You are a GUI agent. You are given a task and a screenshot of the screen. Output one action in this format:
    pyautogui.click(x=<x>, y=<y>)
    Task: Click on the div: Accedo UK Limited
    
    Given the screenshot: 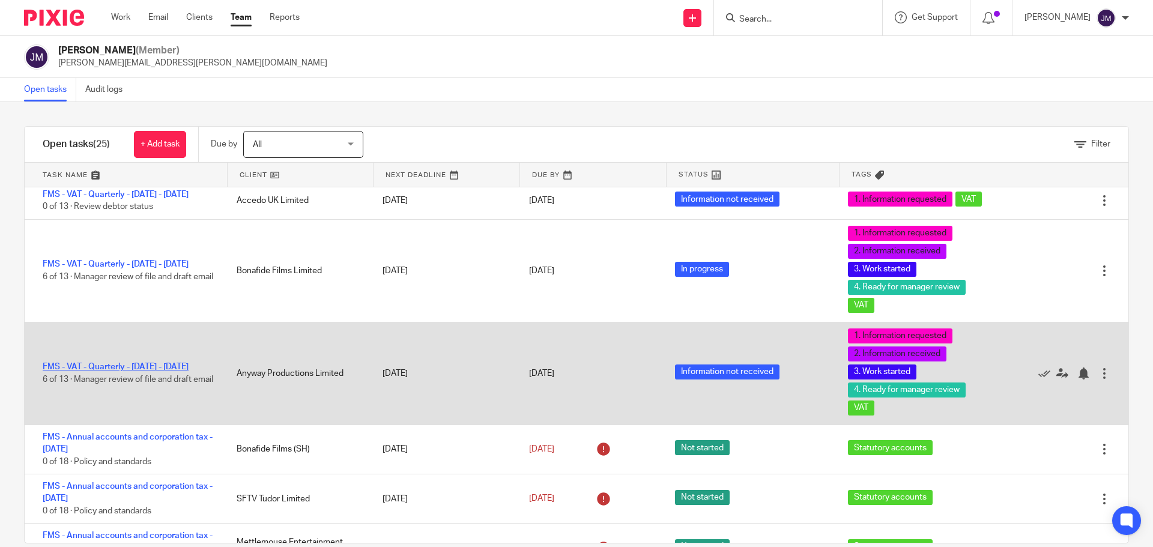 What is the action you would take?
    pyautogui.click(x=297, y=201)
    